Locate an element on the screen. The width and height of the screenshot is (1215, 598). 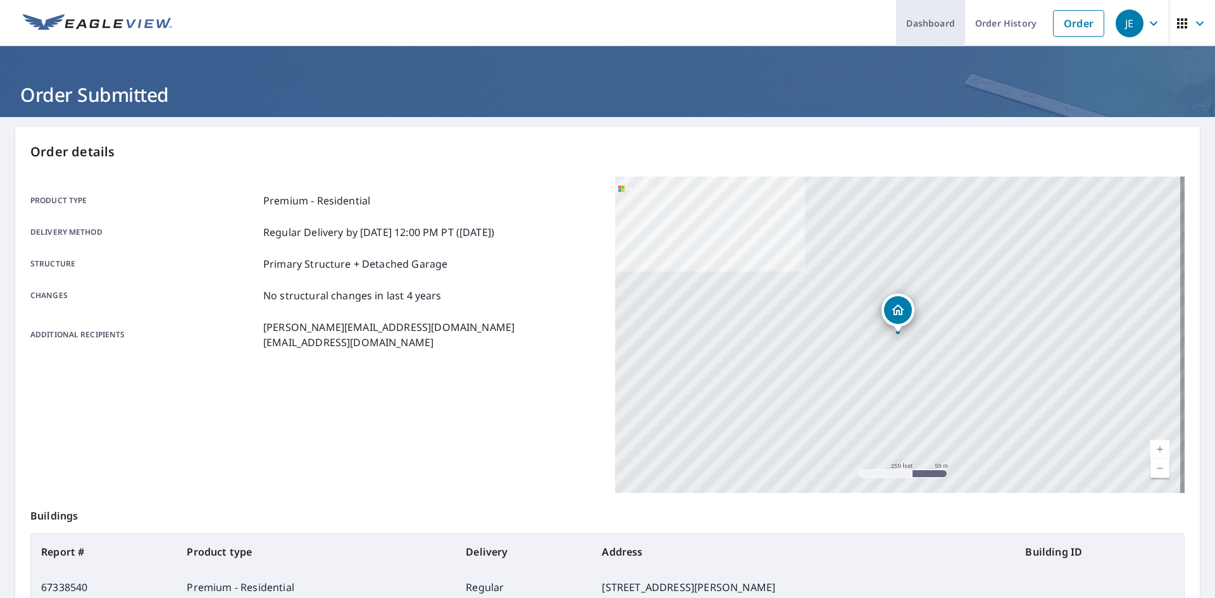
th: Building ID is located at coordinates (1099, 552).